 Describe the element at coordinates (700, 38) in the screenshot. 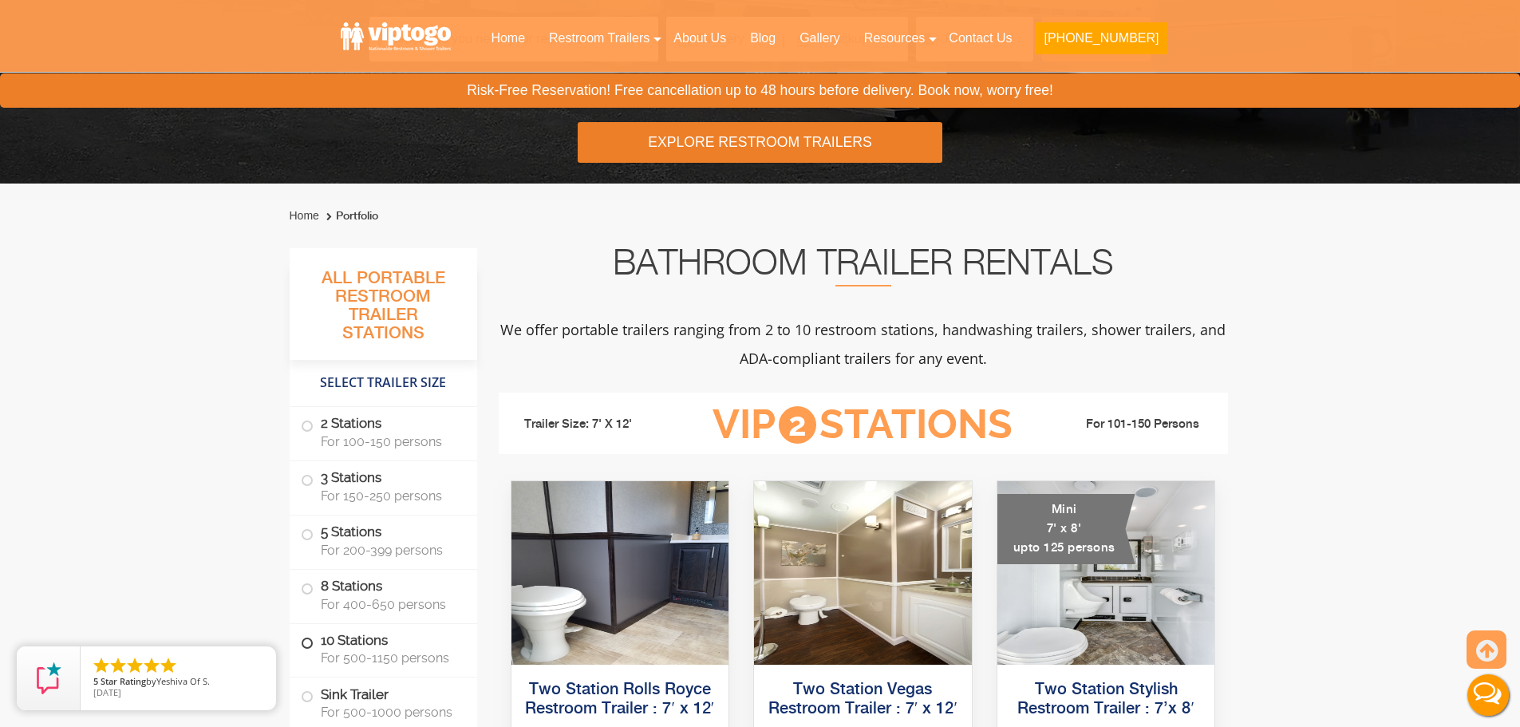

I see `a: About Us` at that location.